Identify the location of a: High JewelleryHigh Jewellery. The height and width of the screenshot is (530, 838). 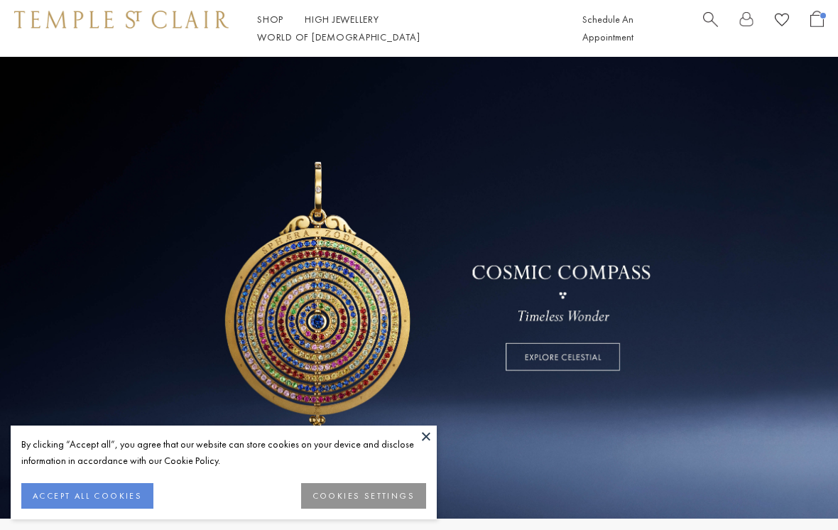
(342, 19).